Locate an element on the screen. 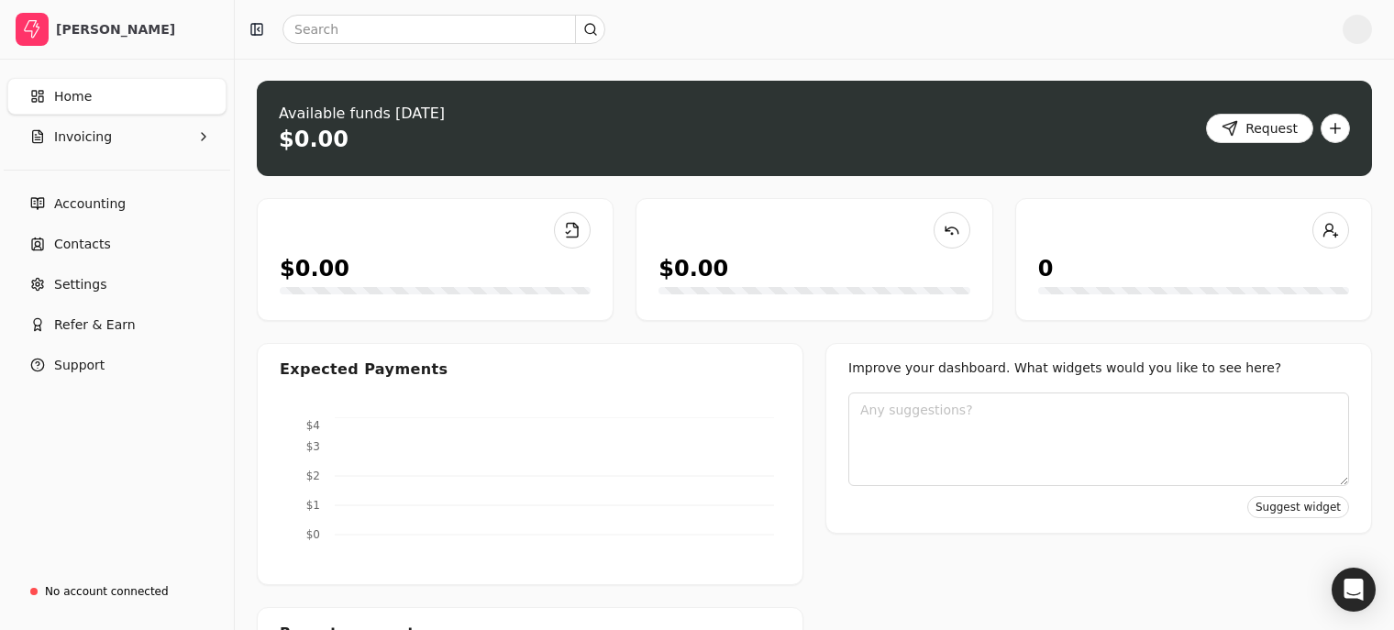 The width and height of the screenshot is (1394, 630). span: Refer & Earn is located at coordinates (94, 325).